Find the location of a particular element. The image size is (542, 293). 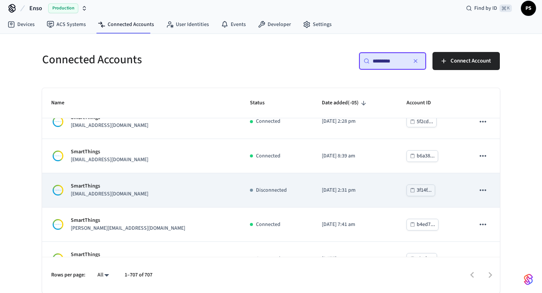

div: 3f14f... is located at coordinates (424, 190).